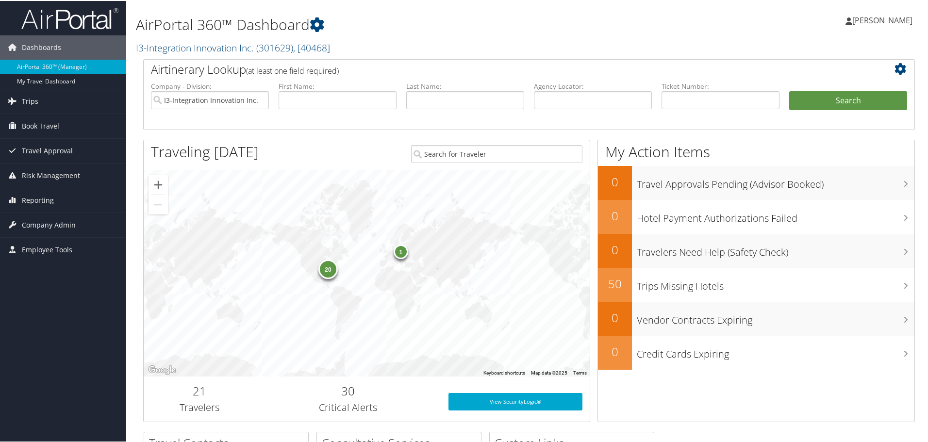  I want to click on a: I3-Integration Innovation Inc., so click(233, 47).